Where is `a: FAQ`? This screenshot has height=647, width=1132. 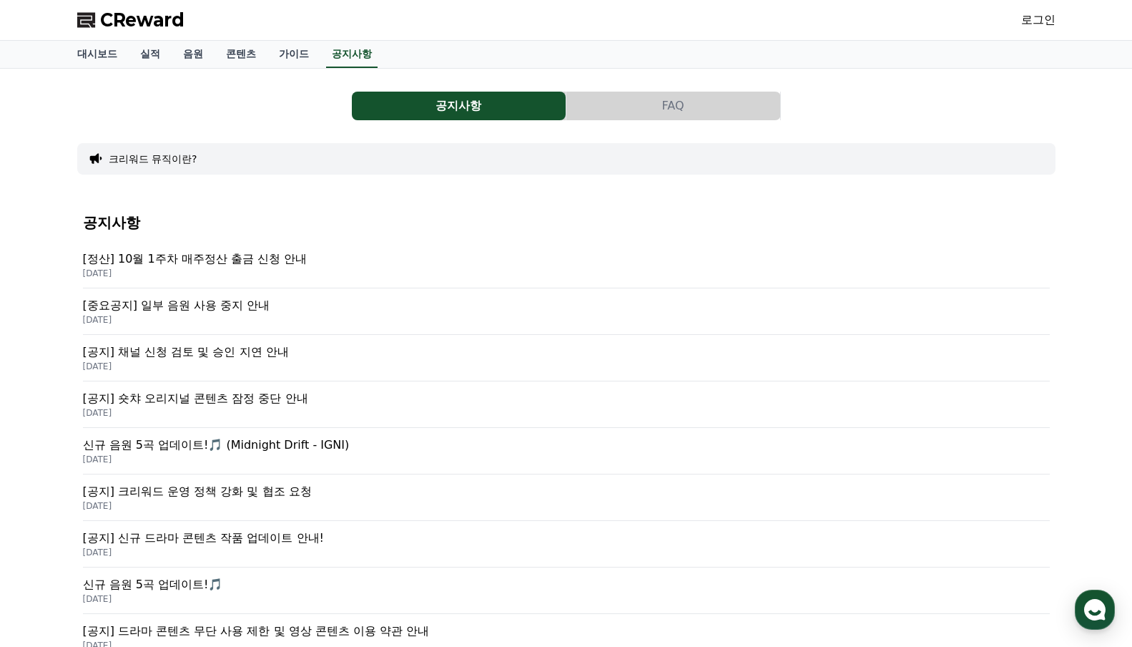 a: FAQ is located at coordinates (674, 106).